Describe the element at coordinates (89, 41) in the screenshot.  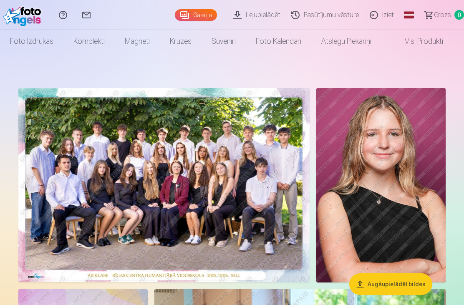
I see `a: Komplekti` at that location.